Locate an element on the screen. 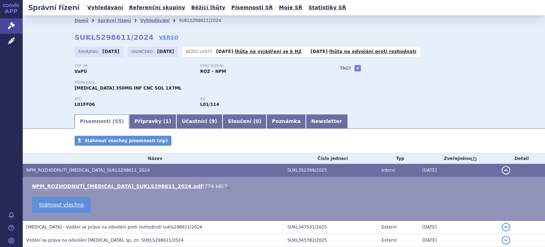 This screenshot has width=545, height=247. td: SUKL345382/2025 is located at coordinates (331, 240).